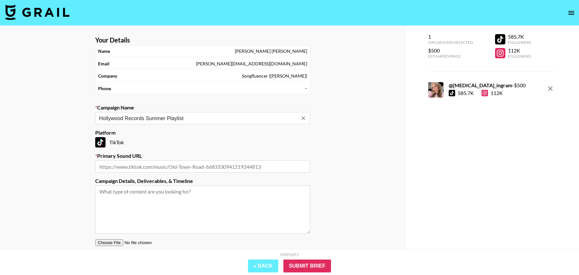 Image resolution: width=579 pixels, height=275 pixels. I want to click on div: TikTok, so click(203, 142).